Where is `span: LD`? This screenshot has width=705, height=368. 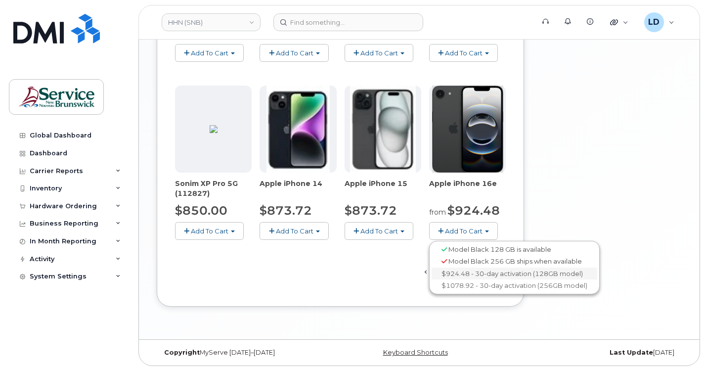 span: LD is located at coordinates (653, 22).